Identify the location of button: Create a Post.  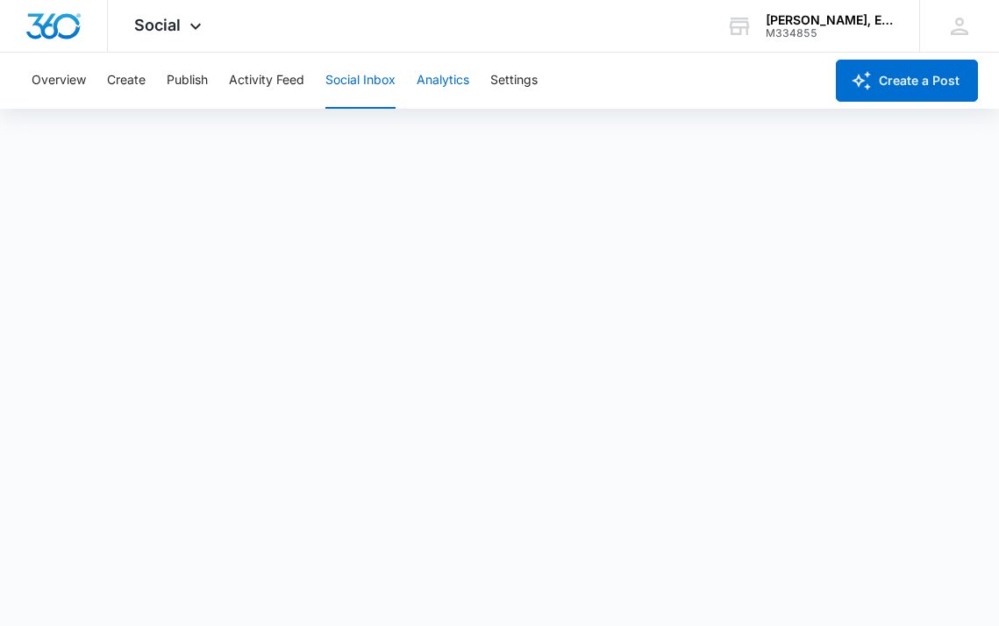
(907, 81).